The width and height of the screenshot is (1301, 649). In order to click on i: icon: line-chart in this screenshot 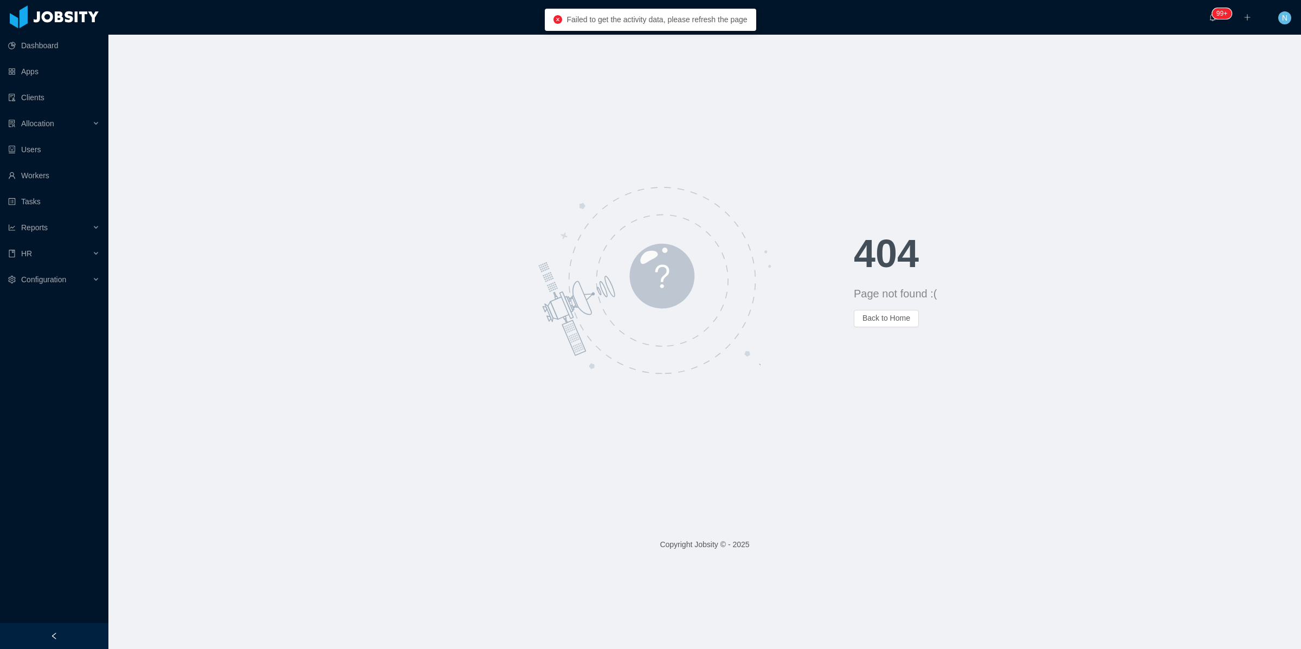, I will do `click(12, 228)`.